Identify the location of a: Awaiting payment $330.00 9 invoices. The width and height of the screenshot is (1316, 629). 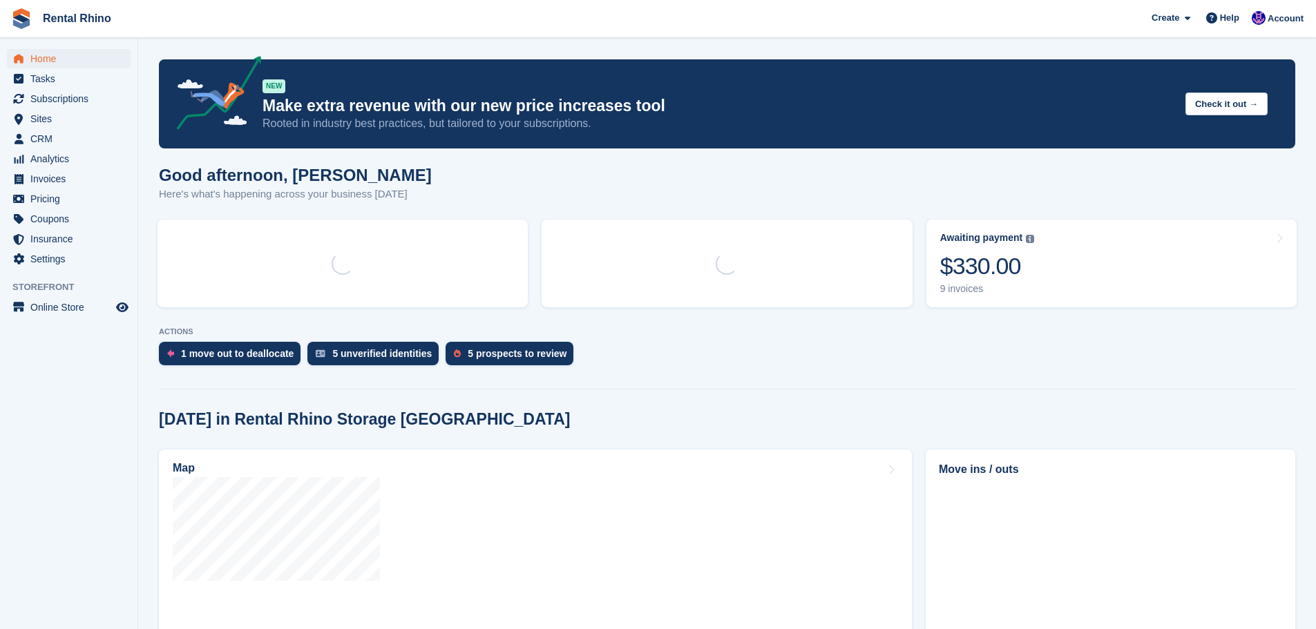
(1112, 263).